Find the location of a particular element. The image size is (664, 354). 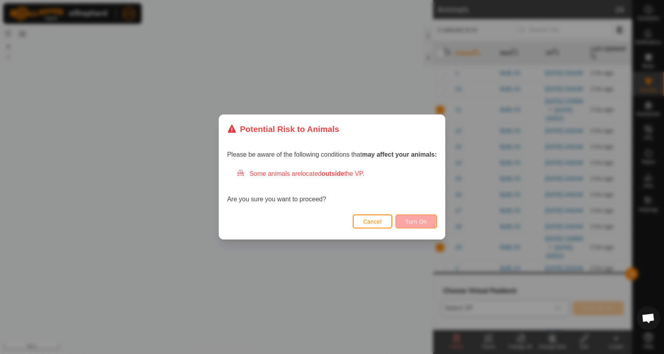

div: Some animals are is located at coordinates (337, 174).